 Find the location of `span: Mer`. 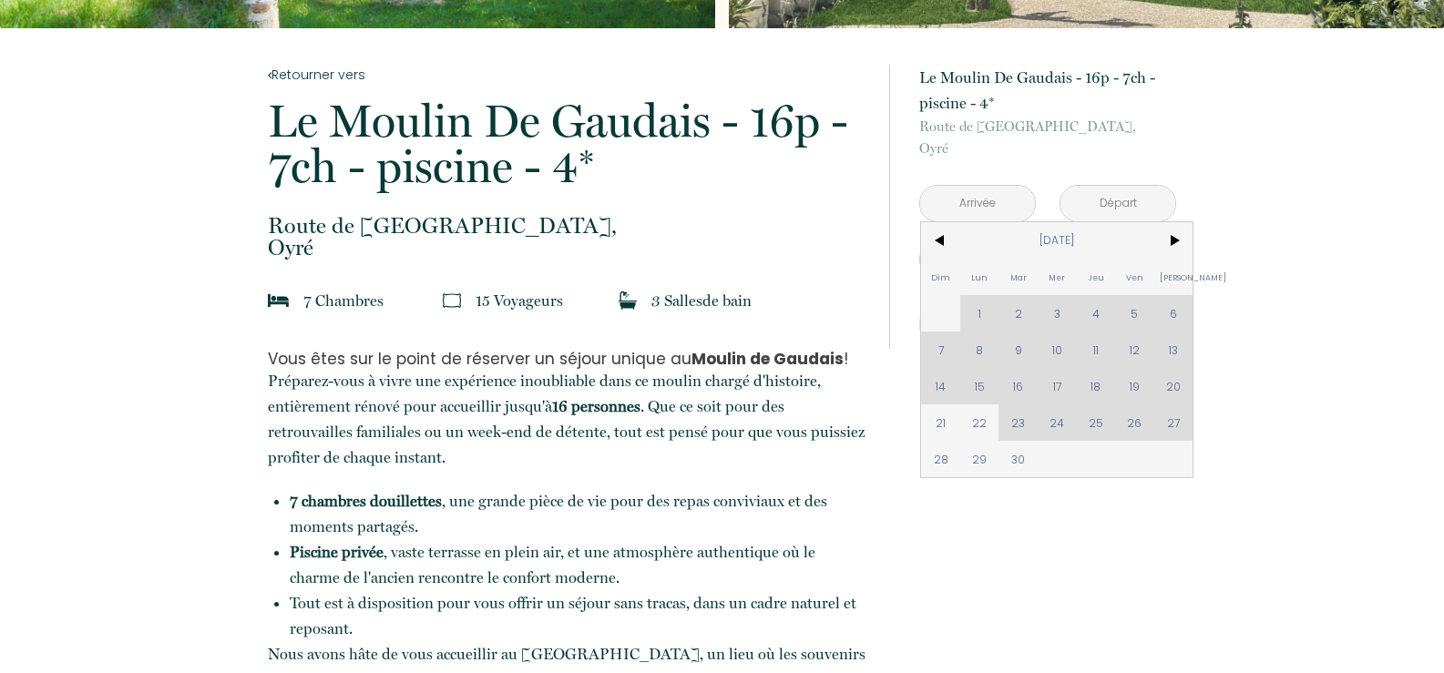

span: Mer is located at coordinates (1057, 277).